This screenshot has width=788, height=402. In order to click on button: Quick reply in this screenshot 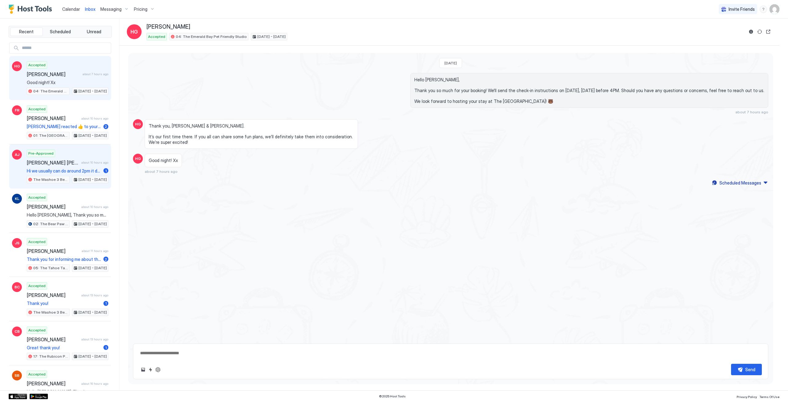, I will do `click(150, 369)`.